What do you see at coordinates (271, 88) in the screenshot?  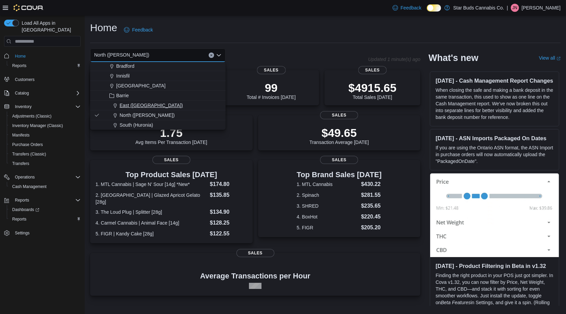 I see `p: 99` at bounding box center [271, 88].